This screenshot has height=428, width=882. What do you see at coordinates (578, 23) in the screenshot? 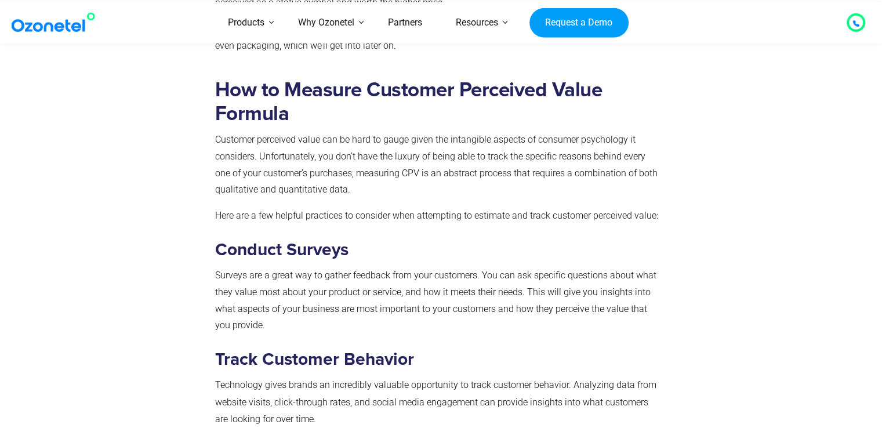
I see `a: Request a Demo` at bounding box center [578, 23].